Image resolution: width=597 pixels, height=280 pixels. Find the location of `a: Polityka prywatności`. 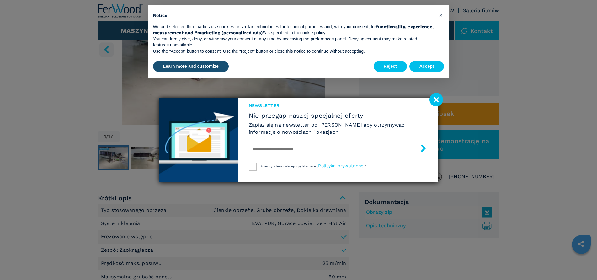

a: Polityka prywatności is located at coordinates (341, 166).